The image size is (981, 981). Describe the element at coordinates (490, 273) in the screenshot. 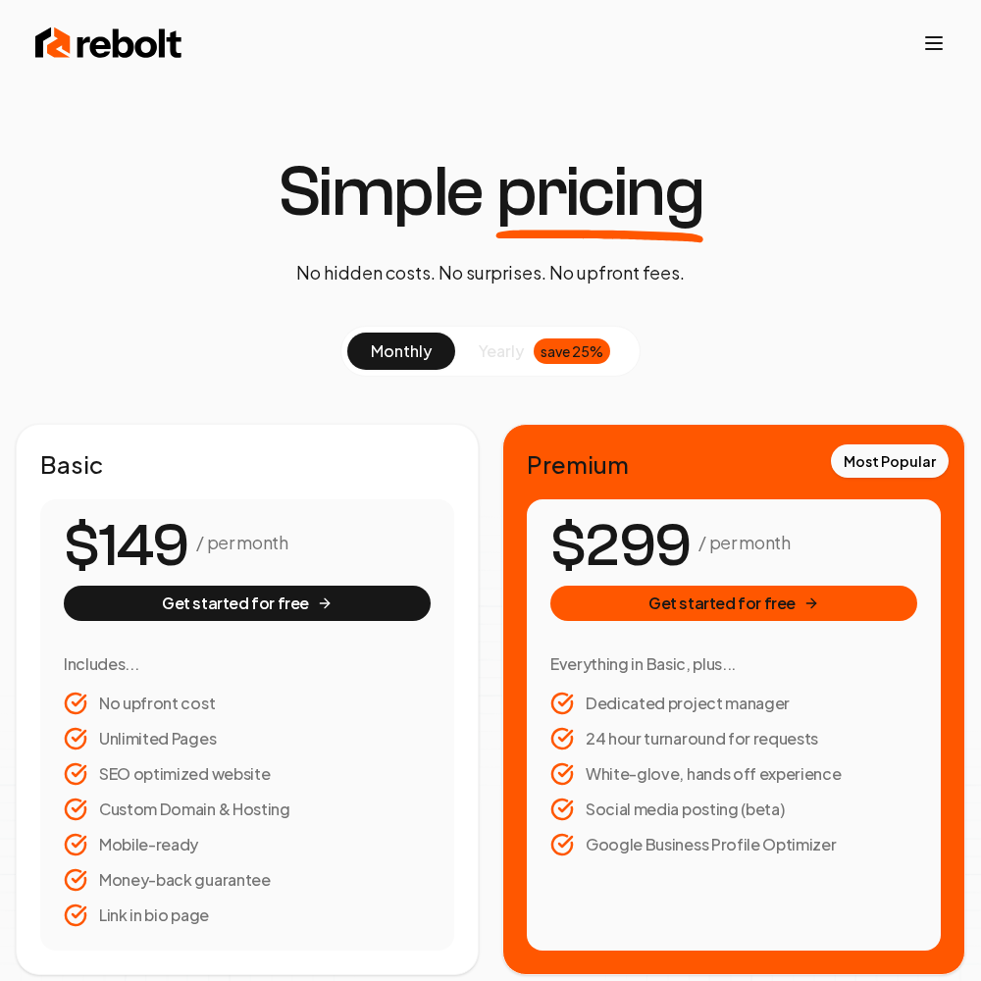

I see `p: No hidden costs. No surprises. No upfront fees.` at that location.